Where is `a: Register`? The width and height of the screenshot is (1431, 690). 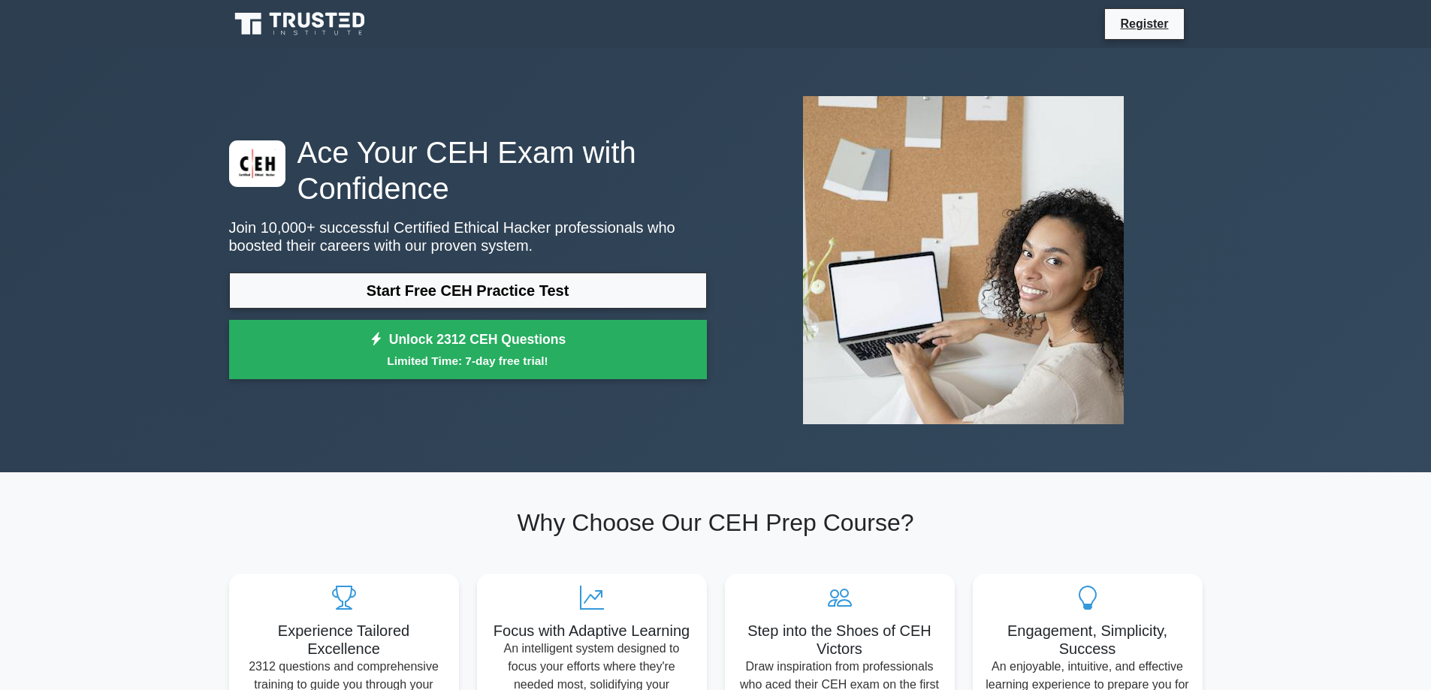 a: Register is located at coordinates (1144, 23).